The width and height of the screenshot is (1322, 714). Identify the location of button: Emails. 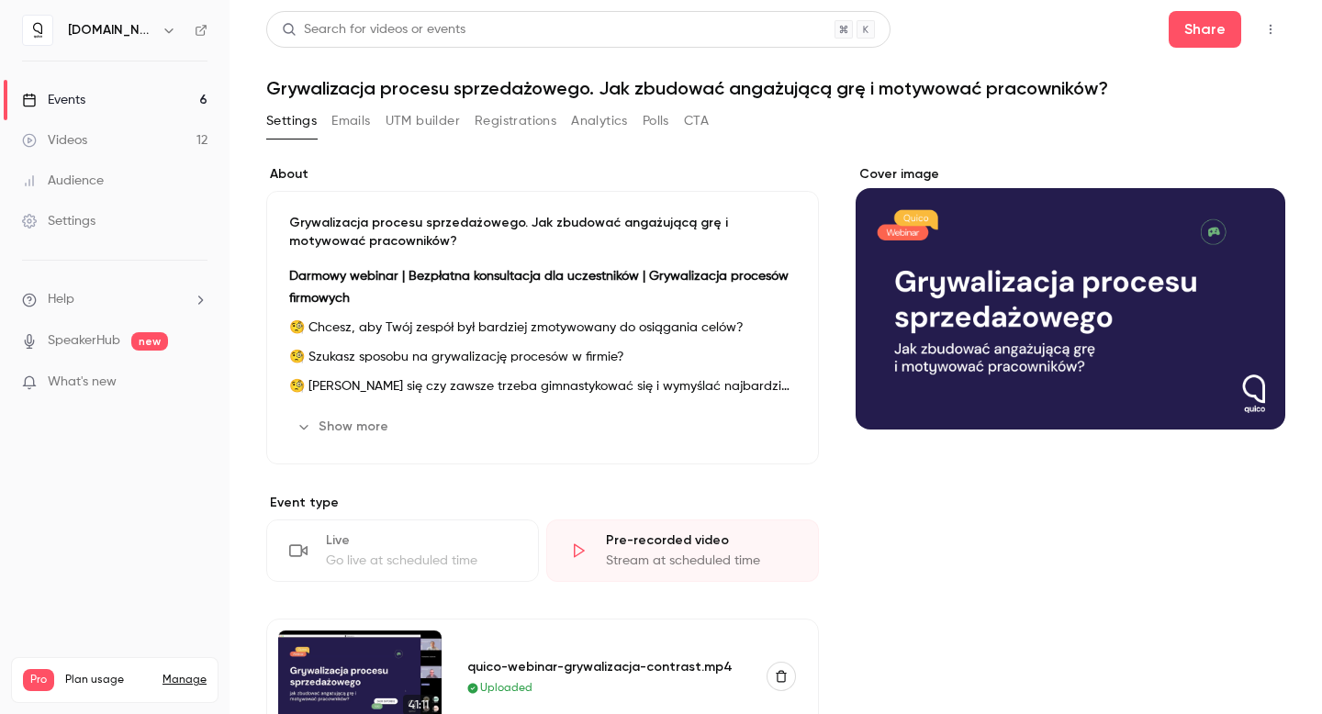
(351, 121).